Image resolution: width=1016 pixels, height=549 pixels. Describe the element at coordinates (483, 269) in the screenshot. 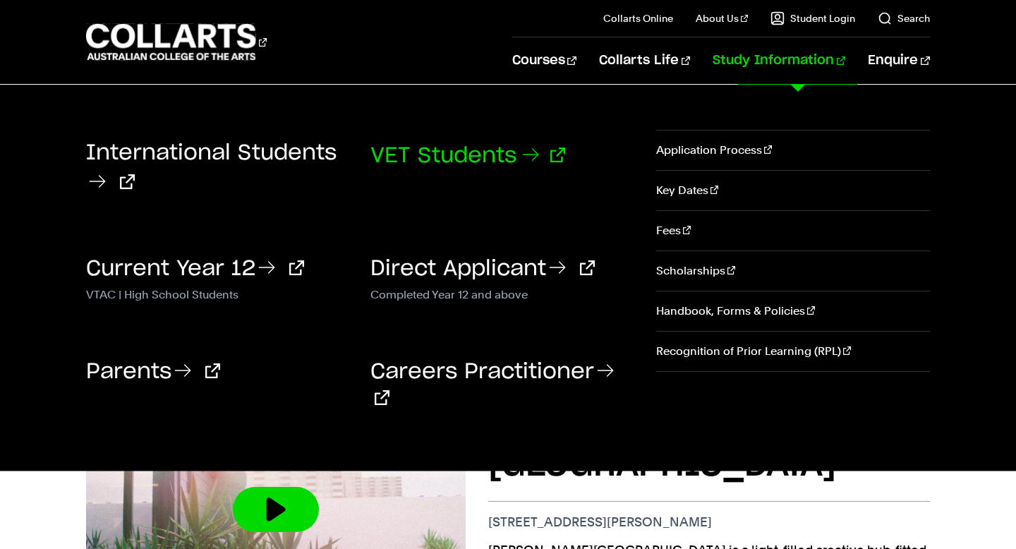

I see `a: Direct Applicant` at that location.